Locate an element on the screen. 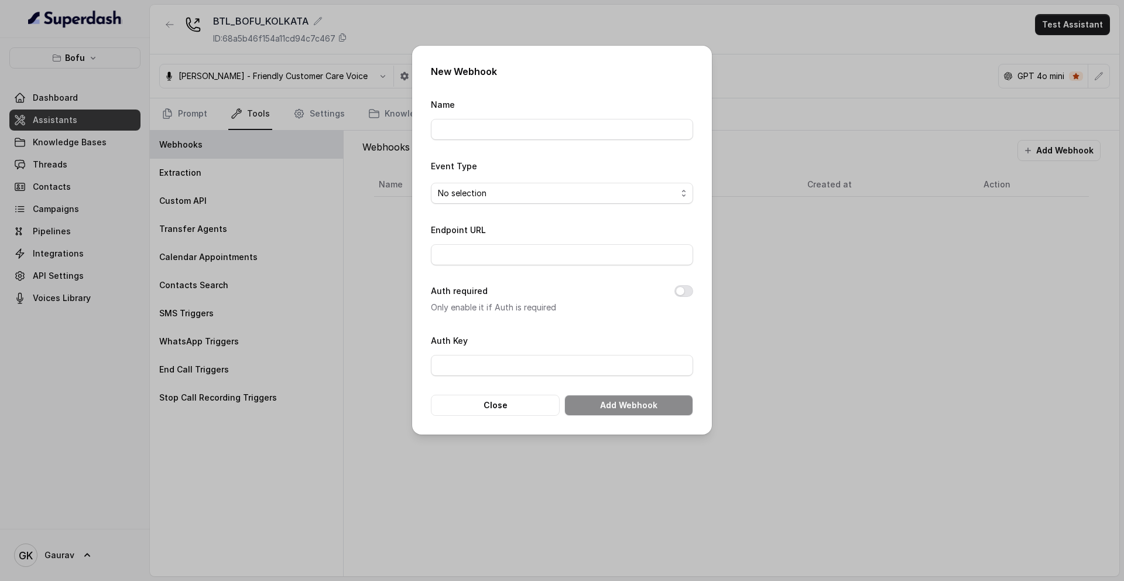 The height and width of the screenshot is (581, 1124). button: Add Webhook is located at coordinates (629, 405).